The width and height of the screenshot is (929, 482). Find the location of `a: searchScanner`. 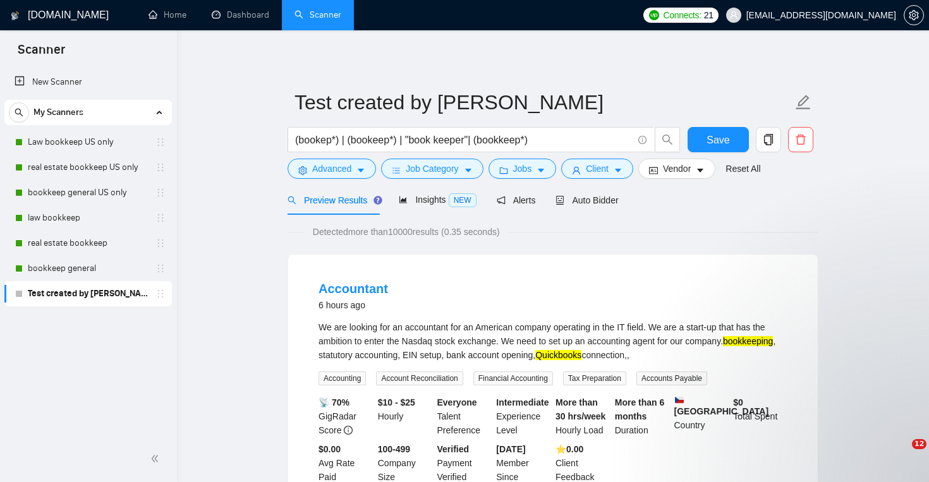

a: searchScanner is located at coordinates (318, 15).